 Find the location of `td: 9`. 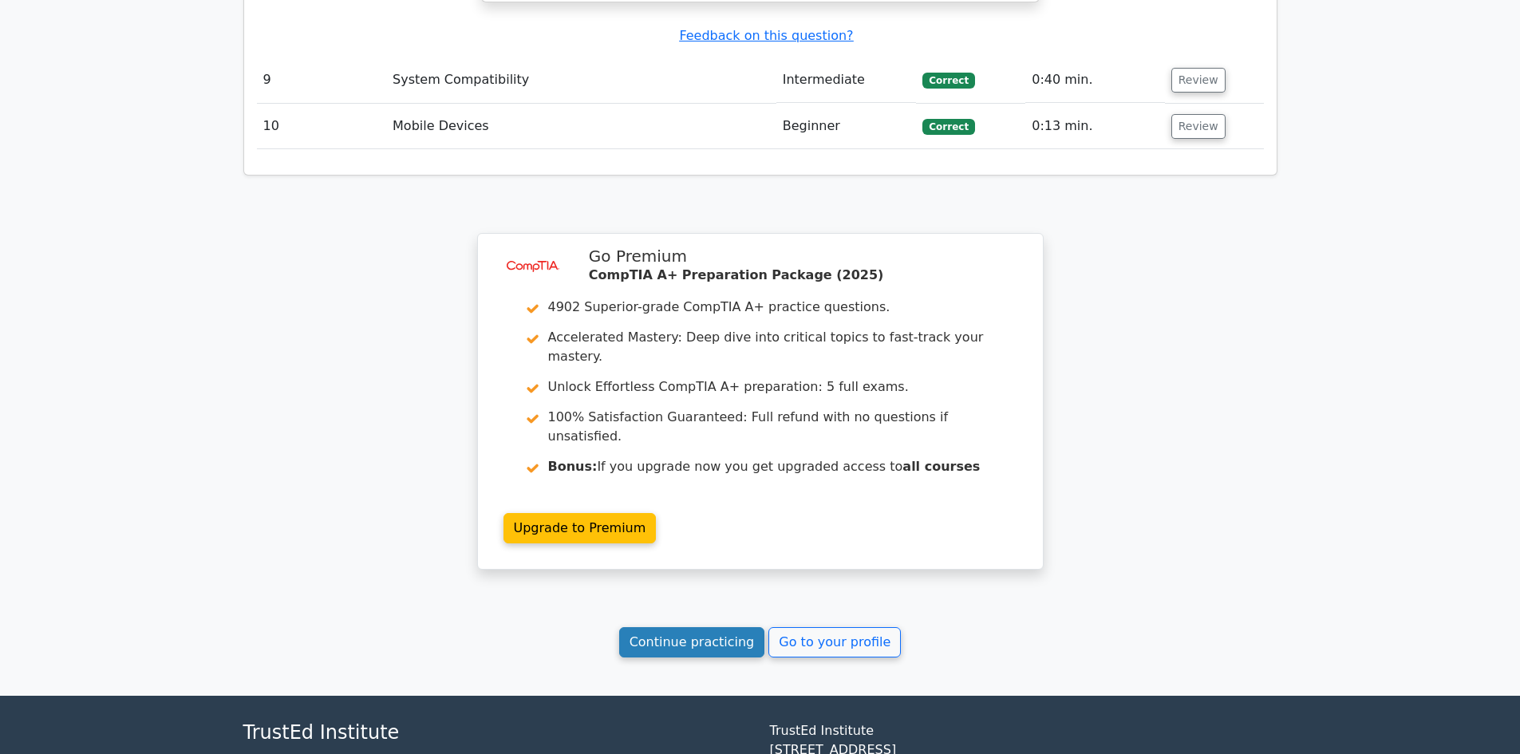

td: 9 is located at coordinates (322, 80).